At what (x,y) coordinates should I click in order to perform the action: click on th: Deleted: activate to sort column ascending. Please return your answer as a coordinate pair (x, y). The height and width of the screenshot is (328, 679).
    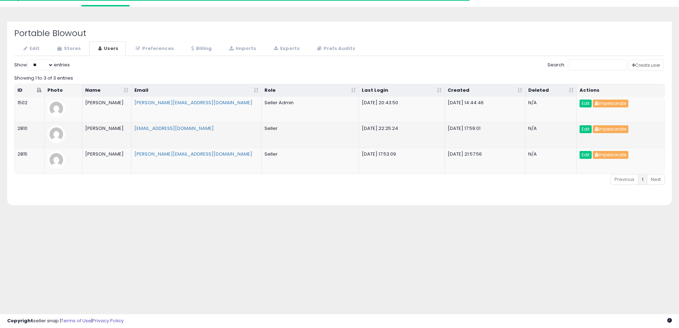
    Looking at the image, I should click on (551, 91).